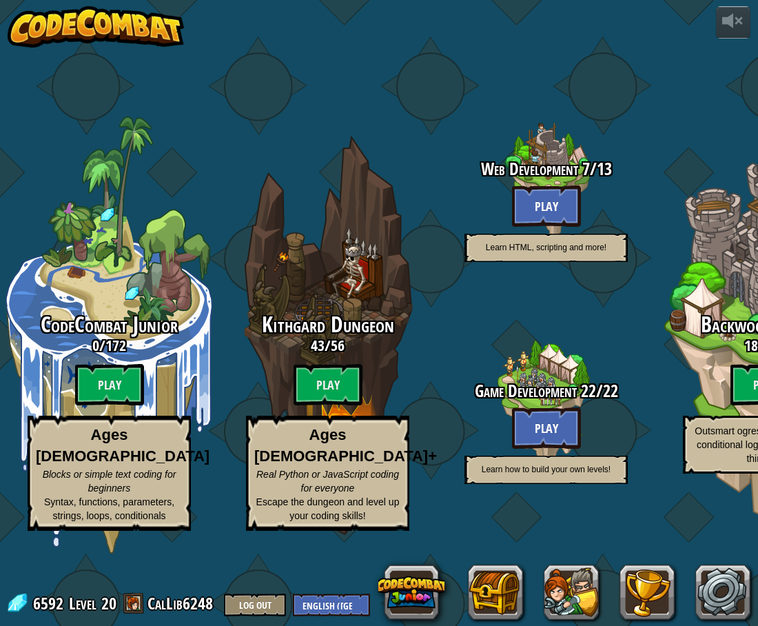  I want to click on span: Learn HTML, scripting and more!, so click(546, 247).